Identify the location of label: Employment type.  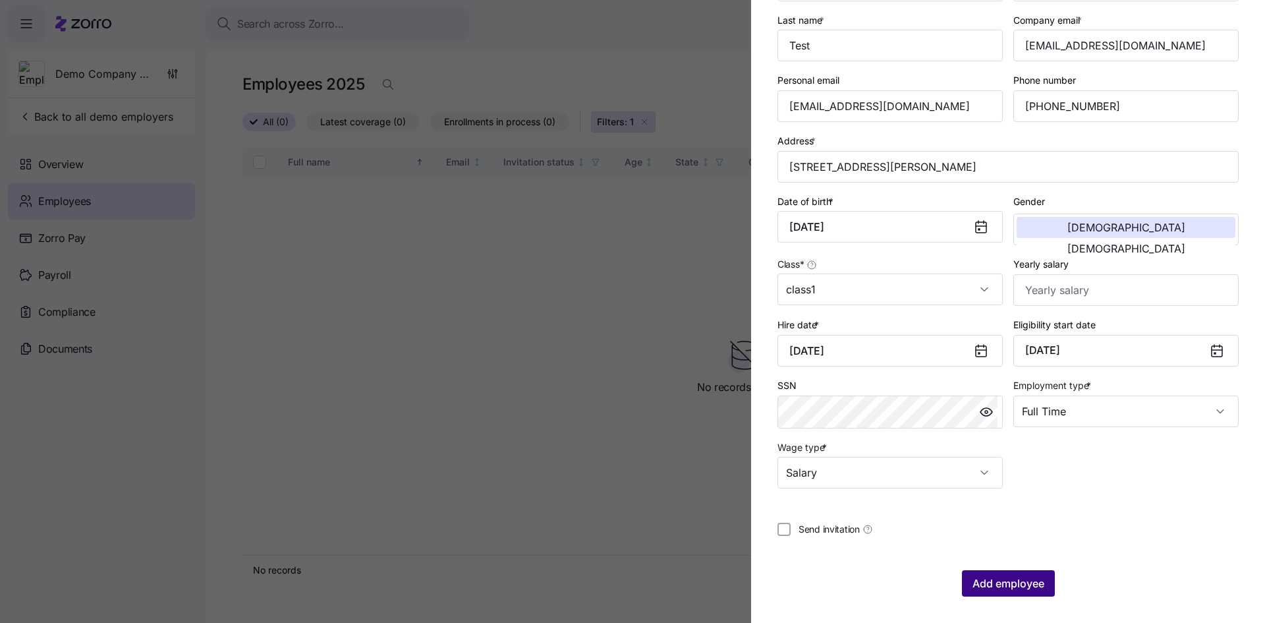
(1054, 386).